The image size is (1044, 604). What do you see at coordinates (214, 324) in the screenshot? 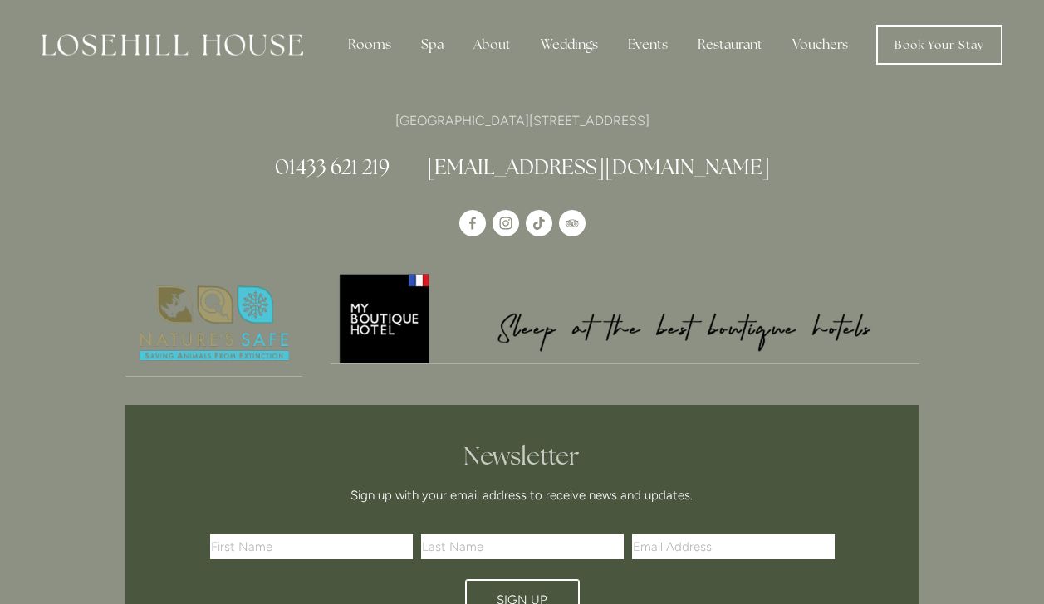
I see `a: Nature's Safe - Logo` at bounding box center [214, 324].